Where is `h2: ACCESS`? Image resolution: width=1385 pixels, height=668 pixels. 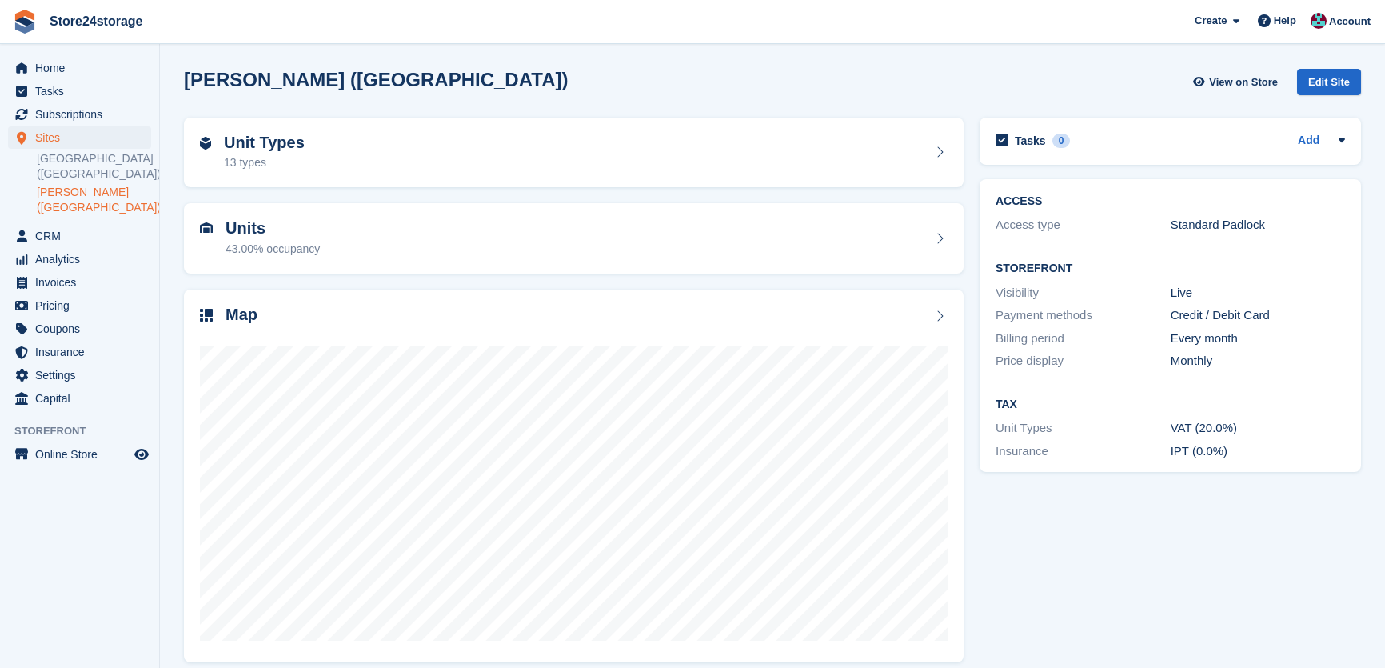 h2: ACCESS is located at coordinates (1170, 202).